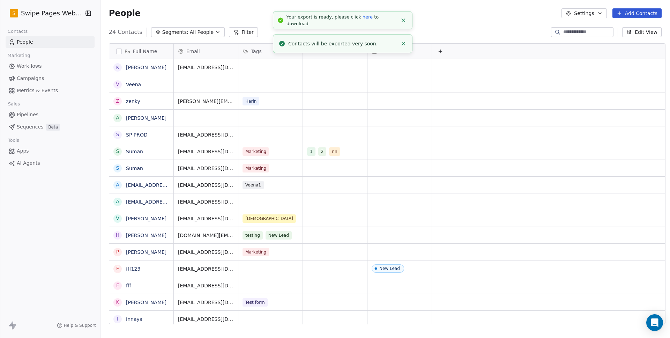  What do you see at coordinates (50, 163) in the screenshot?
I see `a: AI Agents` at bounding box center [50, 163].